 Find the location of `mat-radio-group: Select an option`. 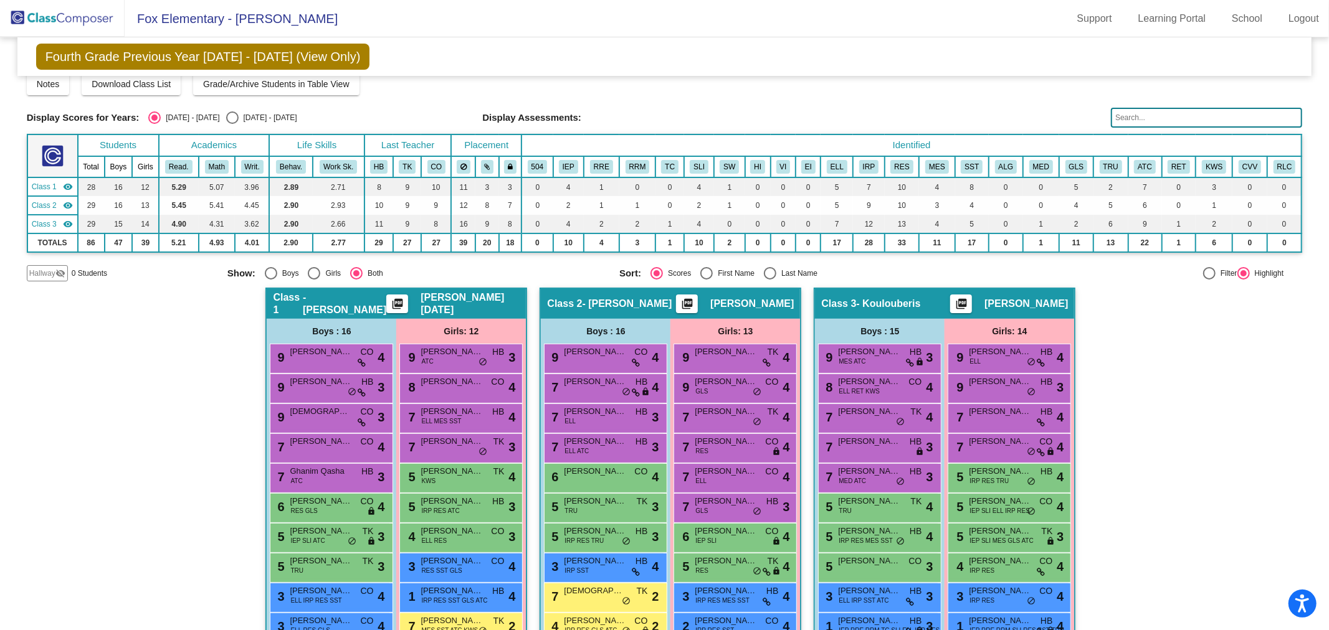

mat-radio-group: Select an option is located at coordinates (419, 273).